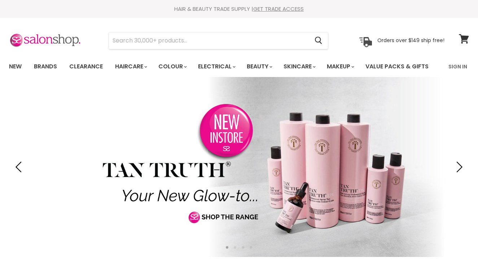 This screenshot has height=276, width=478. Describe the element at coordinates (172, 67) in the screenshot. I see `a: Colour` at that location.